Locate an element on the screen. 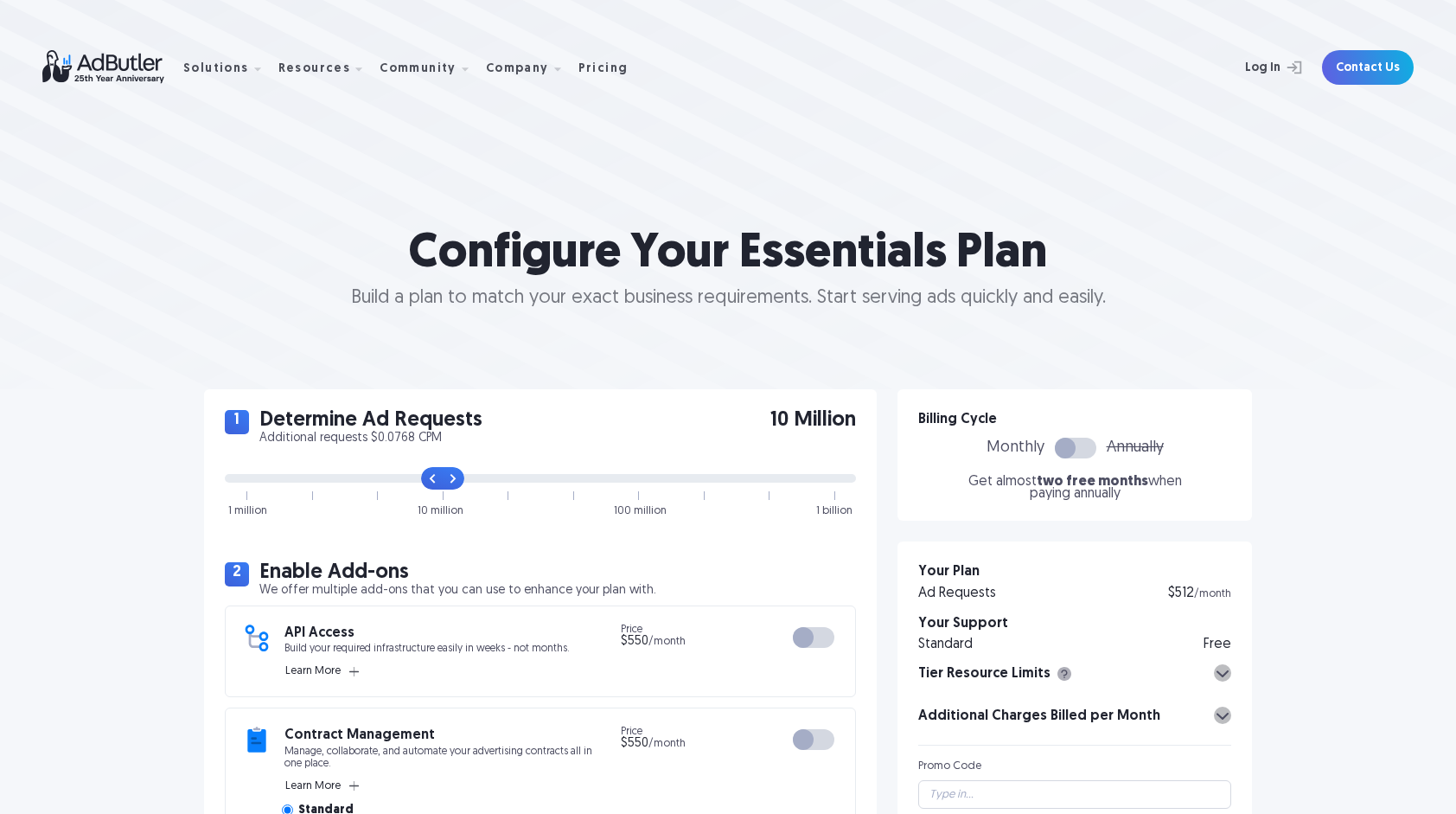  h3: Additional Charges Billed per Month is located at coordinates (1039, 717).